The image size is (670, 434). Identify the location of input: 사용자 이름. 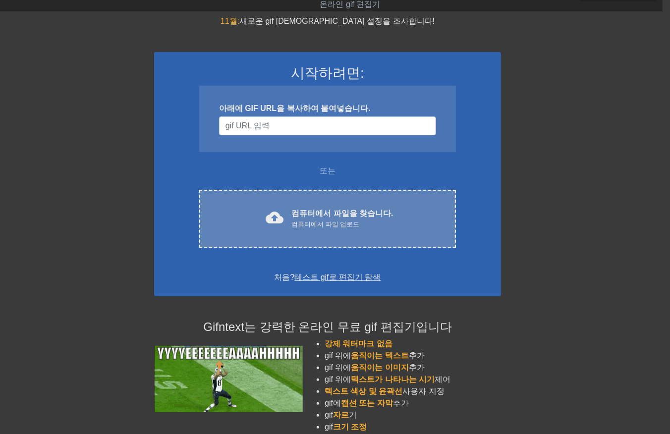
(327, 126).